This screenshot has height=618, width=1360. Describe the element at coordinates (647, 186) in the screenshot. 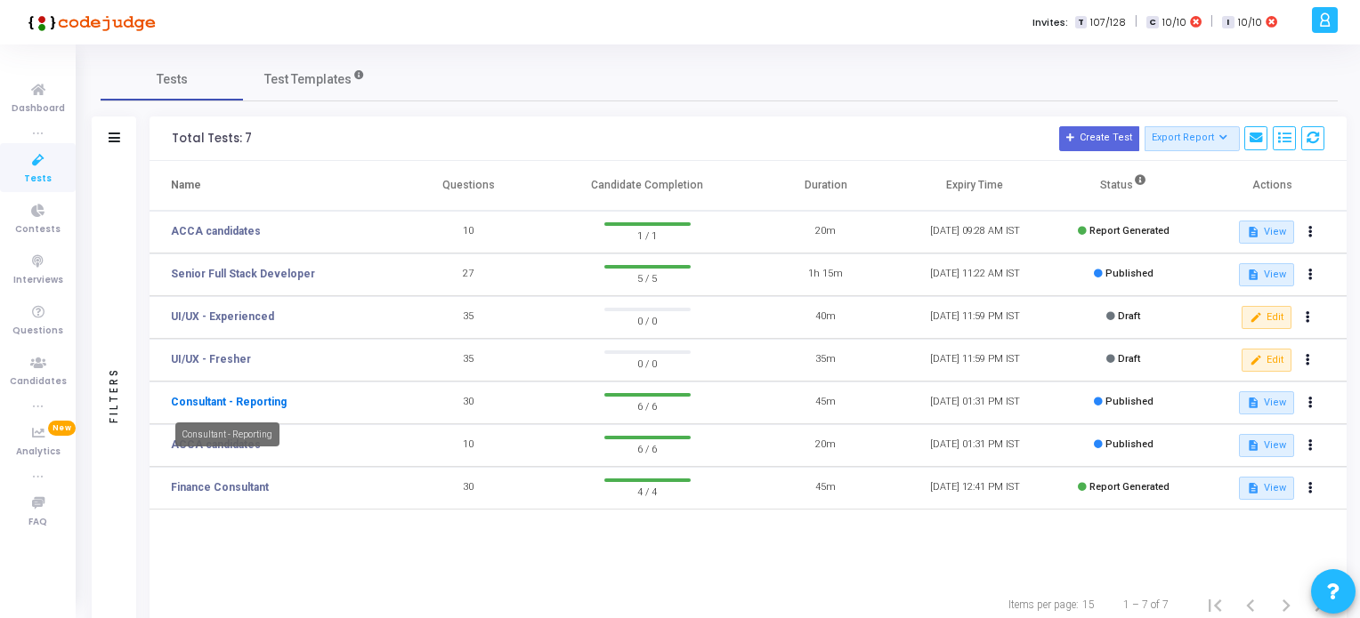

I see `th: Candidate Completion` at that location.